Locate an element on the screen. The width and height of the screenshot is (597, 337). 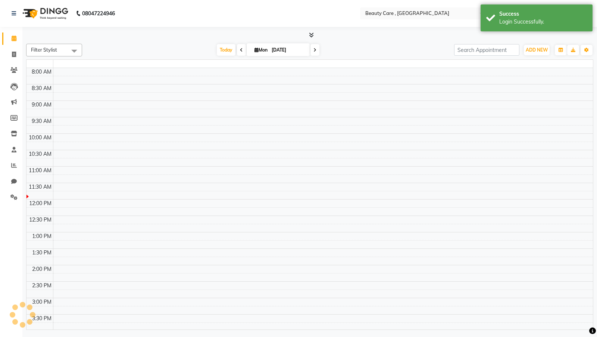
div: 12:00 PM is located at coordinates (40, 203).